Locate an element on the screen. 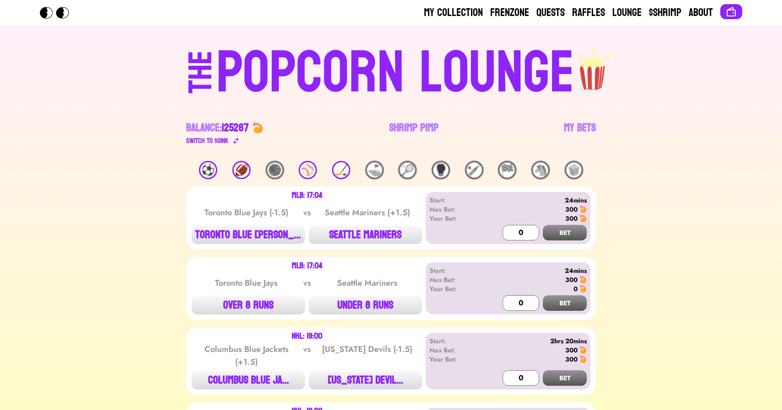 The height and width of the screenshot is (410, 782). img: popcorn is located at coordinates (593, 66).